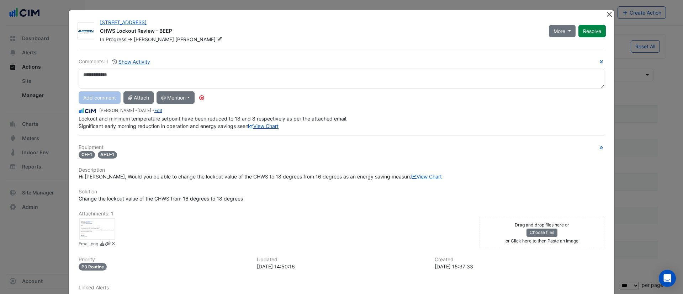  What do you see at coordinates (107, 244) in the screenshot?
I see `a: Copy link to clipboard` at bounding box center [107, 244].